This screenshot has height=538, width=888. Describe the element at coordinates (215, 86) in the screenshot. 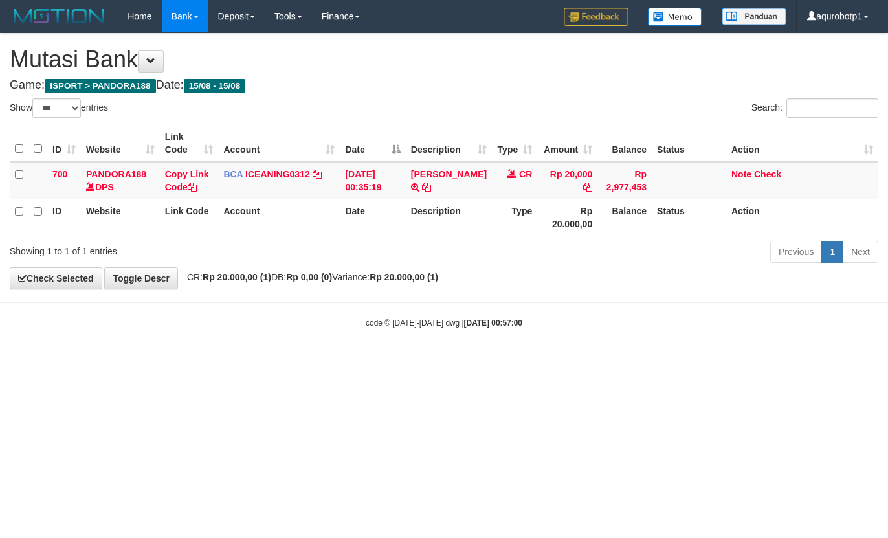

I see `span: 15/08 - 15/08` at that location.